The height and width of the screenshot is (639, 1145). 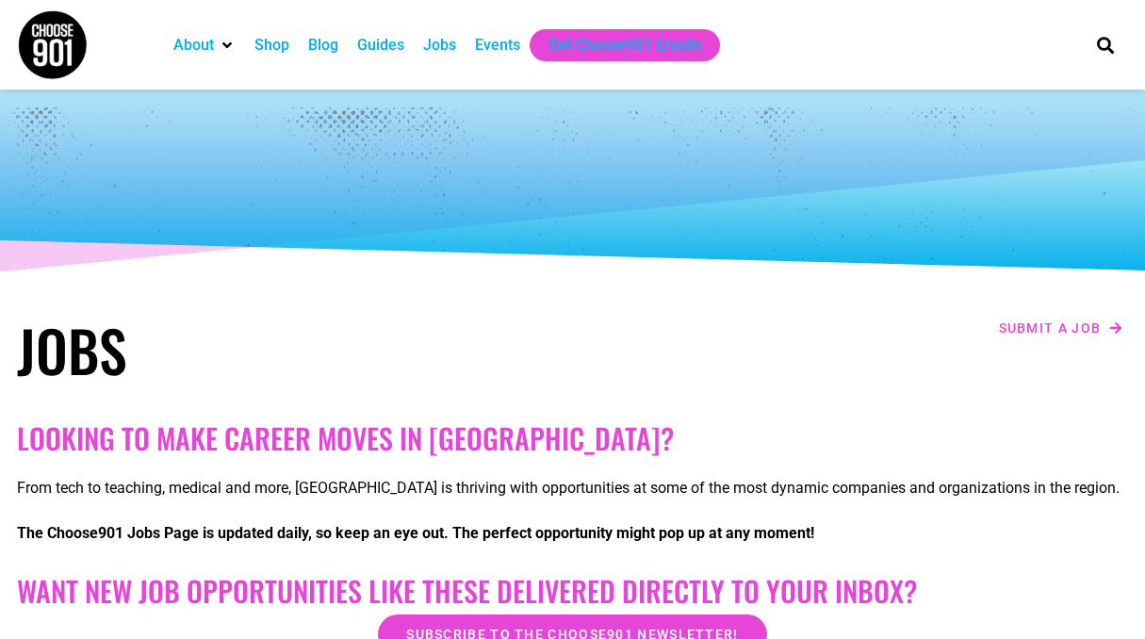 I want to click on a: Events, so click(x=497, y=45).